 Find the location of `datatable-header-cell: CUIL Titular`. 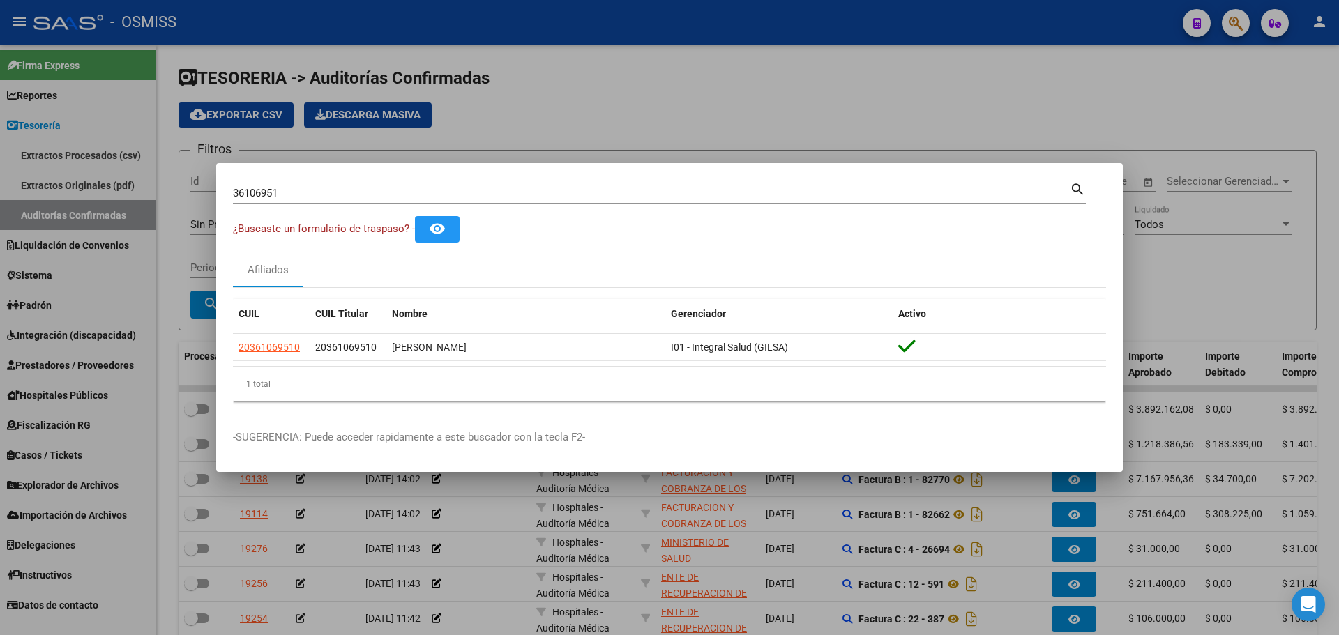

datatable-header-cell: CUIL Titular is located at coordinates (348, 314).